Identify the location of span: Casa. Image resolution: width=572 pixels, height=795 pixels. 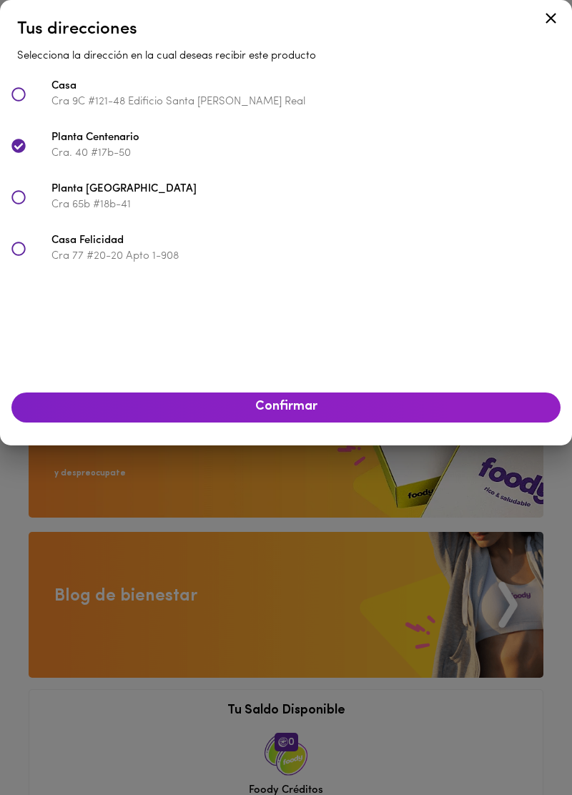
(306, 86).